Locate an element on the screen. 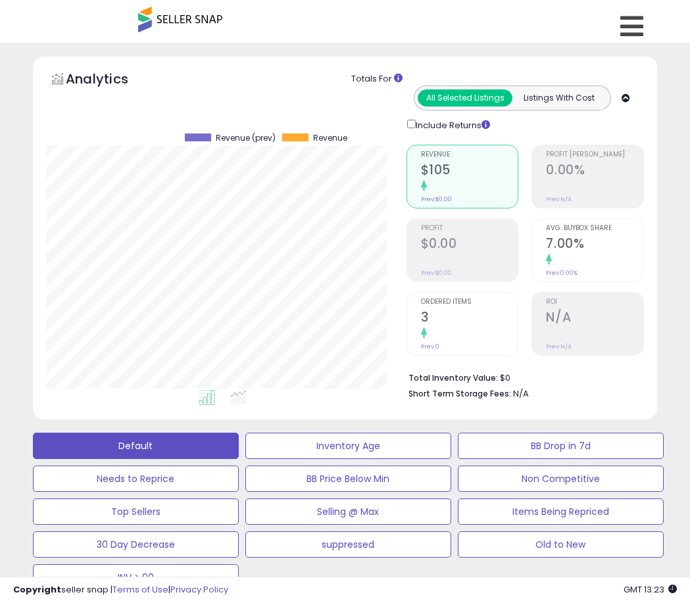  span: Profit is located at coordinates (469, 228).